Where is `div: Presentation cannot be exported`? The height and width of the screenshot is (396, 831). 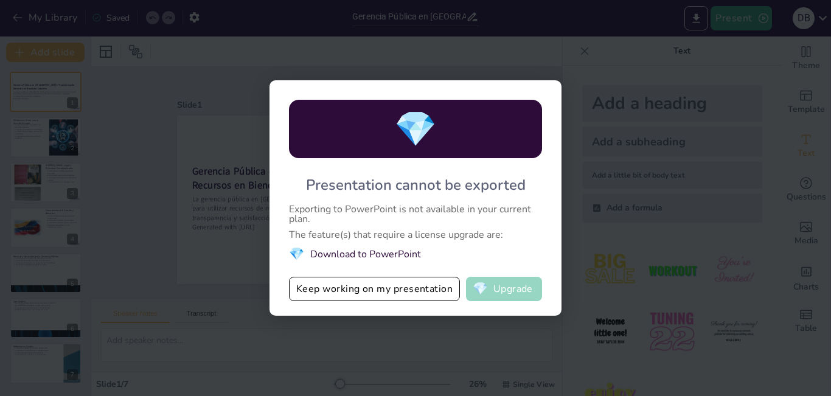
div: Presentation cannot be exported is located at coordinates (415, 185).